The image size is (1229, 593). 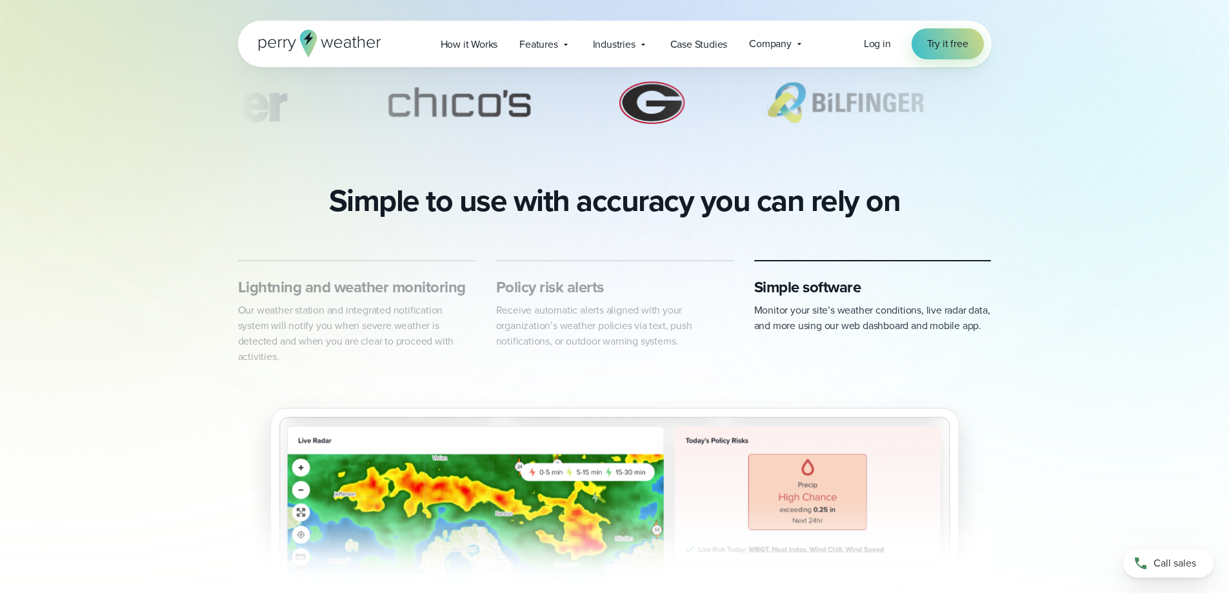 I want to click on h3: Lightning and weather monitoring, so click(x=357, y=287).